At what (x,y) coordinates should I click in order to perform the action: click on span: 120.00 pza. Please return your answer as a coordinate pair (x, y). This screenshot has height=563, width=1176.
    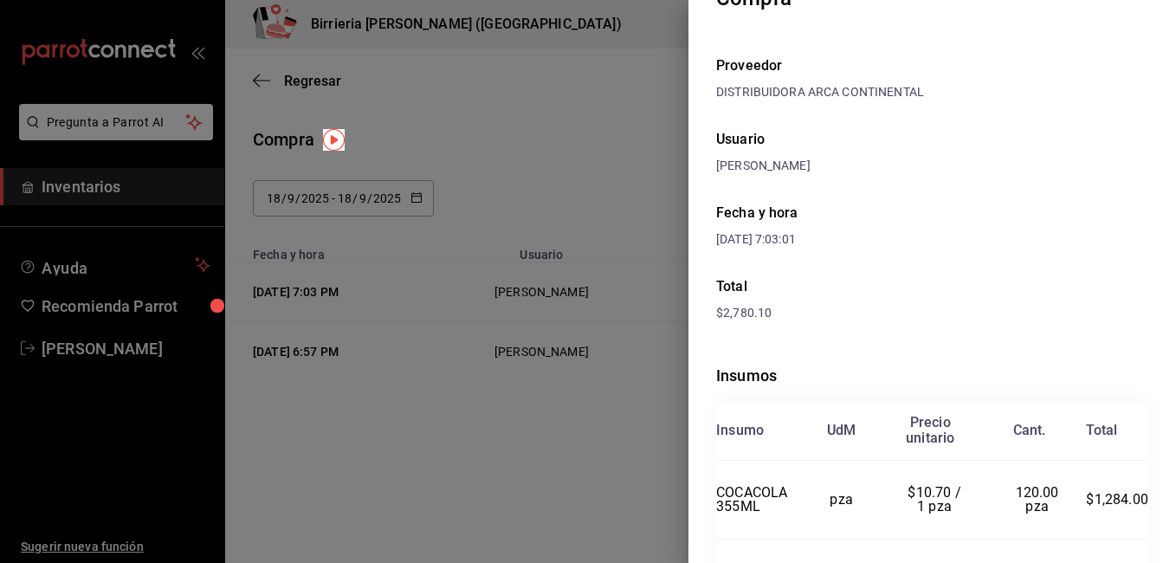
    Looking at the image, I should click on (1039, 499).